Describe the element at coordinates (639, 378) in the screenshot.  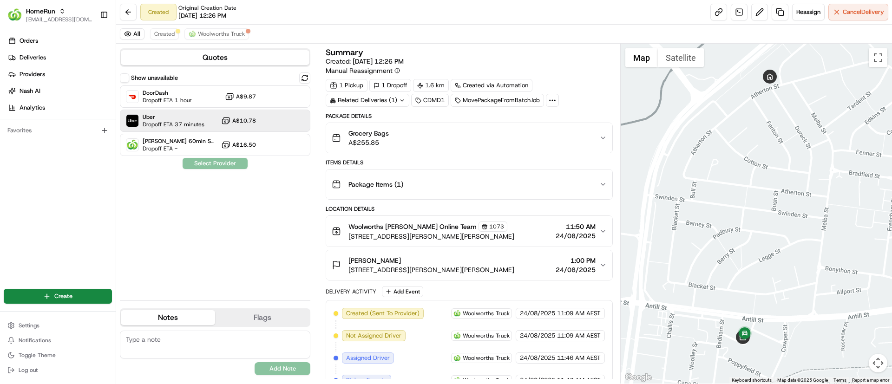
I see `a: Open this area in Google Maps (opens a new window)` at that location.